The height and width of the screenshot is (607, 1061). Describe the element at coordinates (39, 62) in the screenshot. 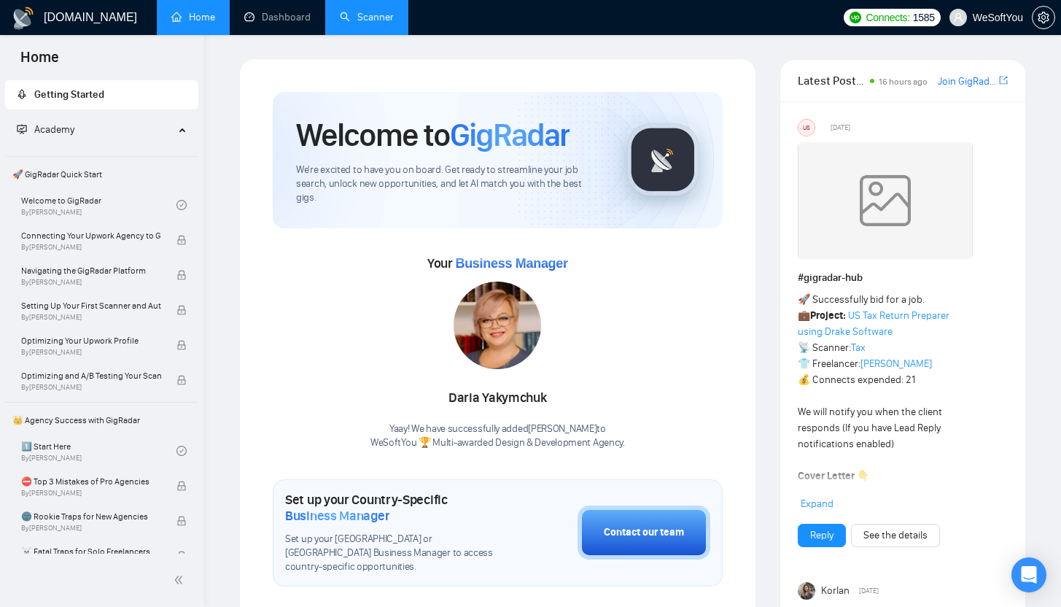

I see `span: Home` at that location.